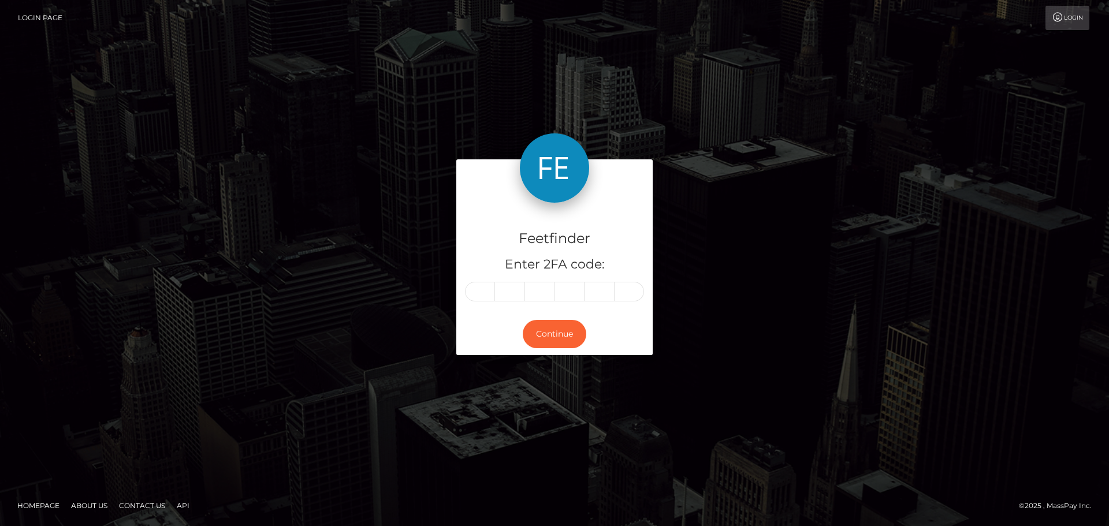  Describe the element at coordinates (554, 239) in the screenshot. I see `h4: Feetfinder` at that location.